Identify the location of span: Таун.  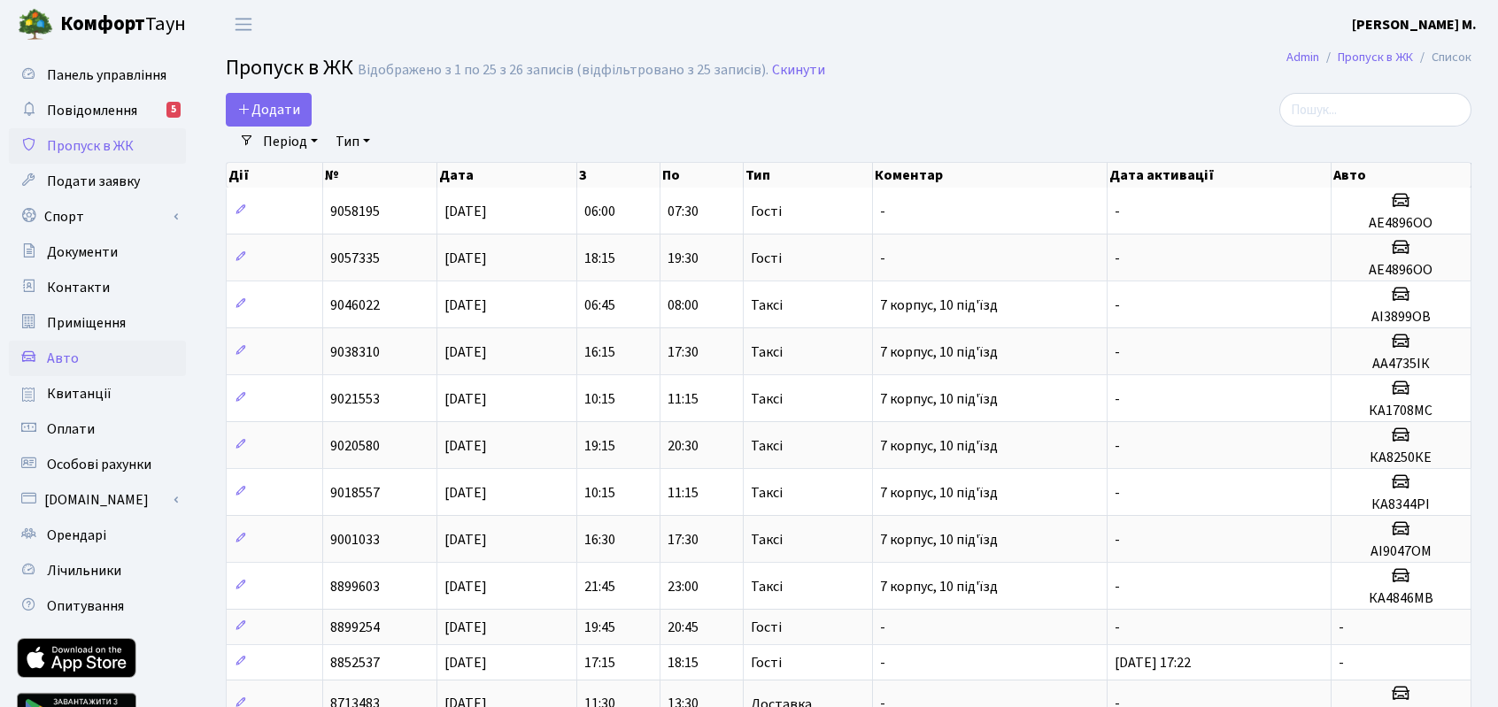
(123, 25).